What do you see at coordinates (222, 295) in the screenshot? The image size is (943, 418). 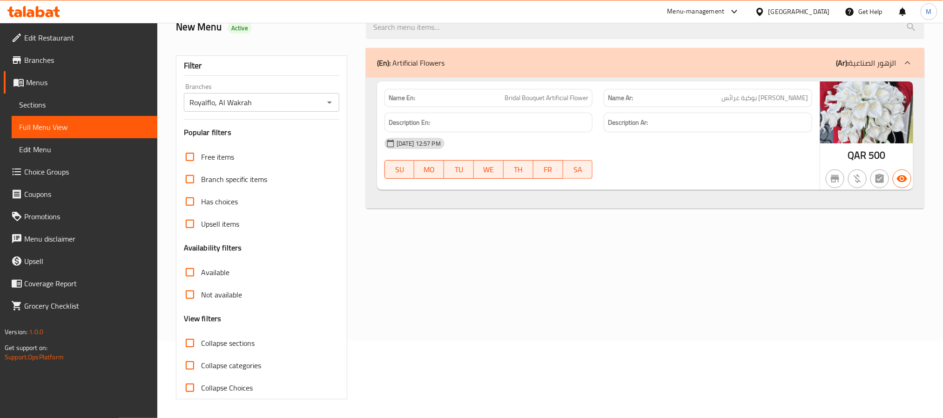 I see `span: Not available` at bounding box center [222, 295].